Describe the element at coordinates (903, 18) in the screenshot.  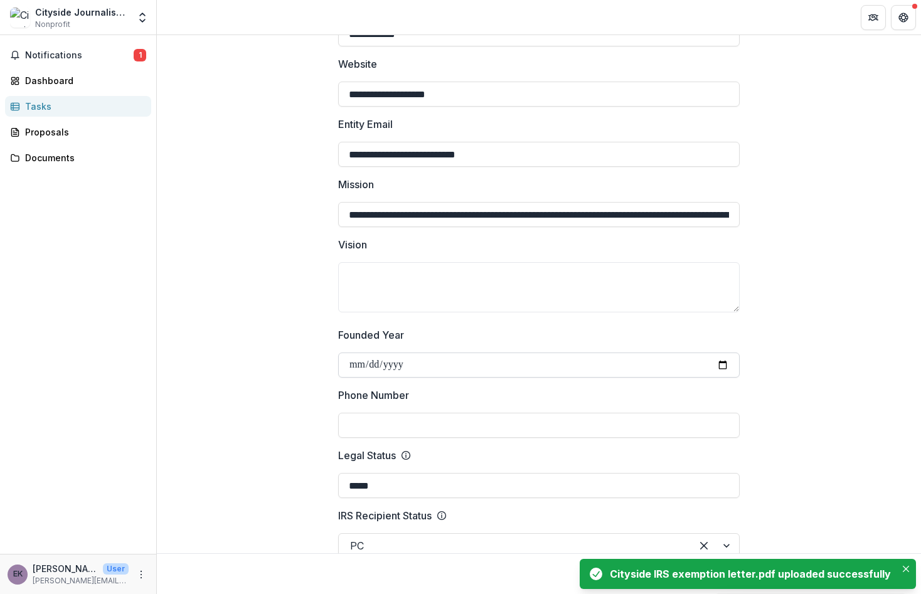
I see `button: Get Help` at that location.